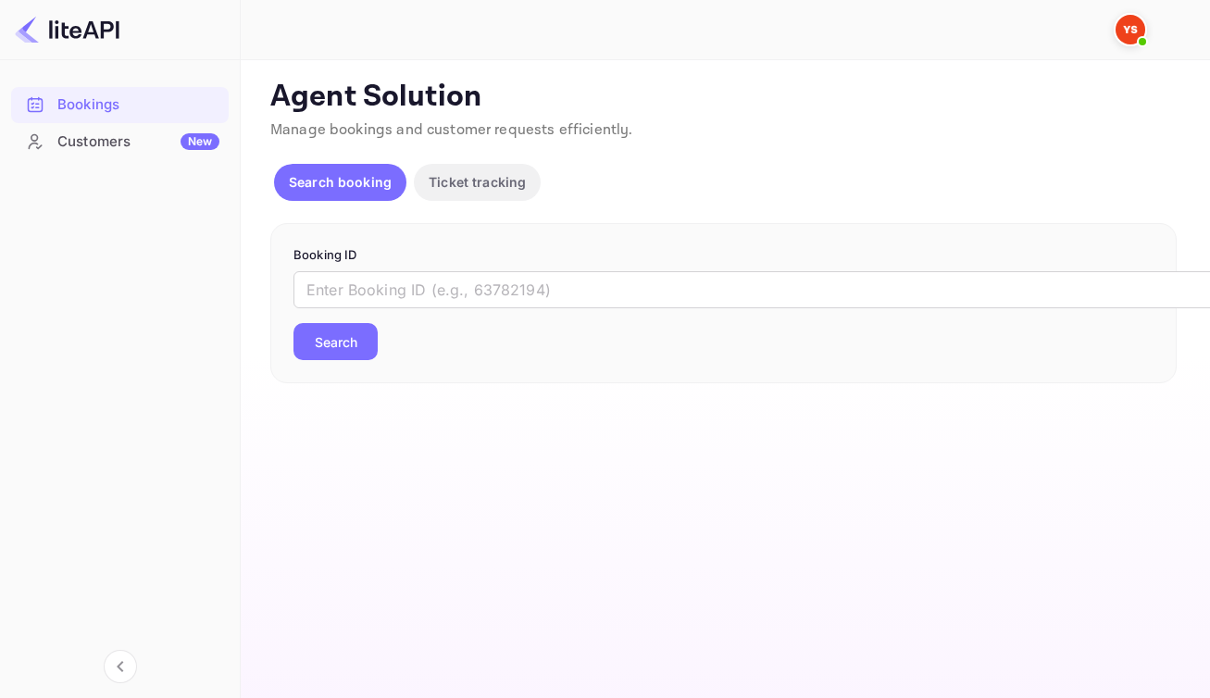 The width and height of the screenshot is (1210, 698). What do you see at coordinates (200, 142) in the screenshot?
I see `div: New` at bounding box center [200, 142].